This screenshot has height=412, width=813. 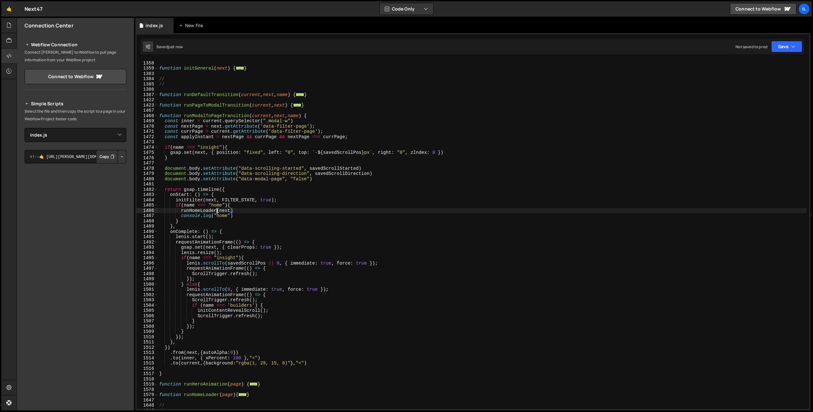 I want to click on div: 1498, so click(x=147, y=274).